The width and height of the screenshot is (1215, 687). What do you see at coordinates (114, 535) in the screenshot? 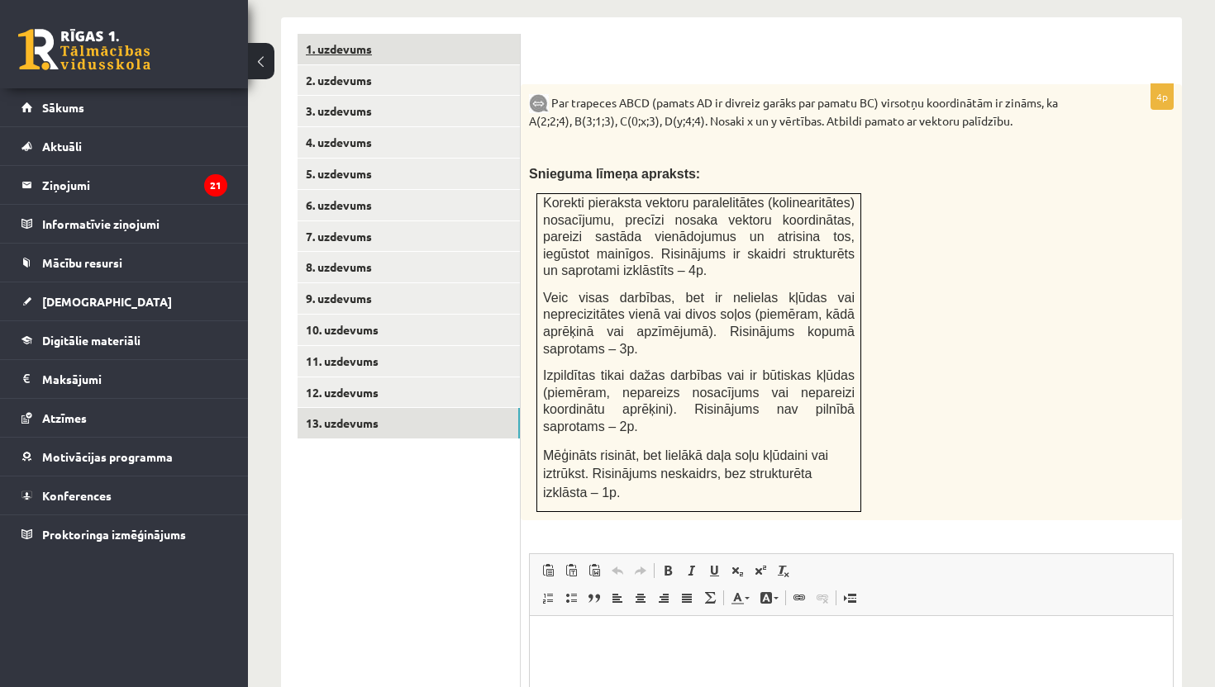
I see `span: Proktoringa izmēģinājums` at bounding box center [114, 535].